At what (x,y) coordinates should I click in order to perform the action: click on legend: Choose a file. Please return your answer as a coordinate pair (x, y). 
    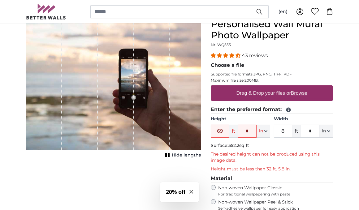
    Looking at the image, I should click on (271, 65).